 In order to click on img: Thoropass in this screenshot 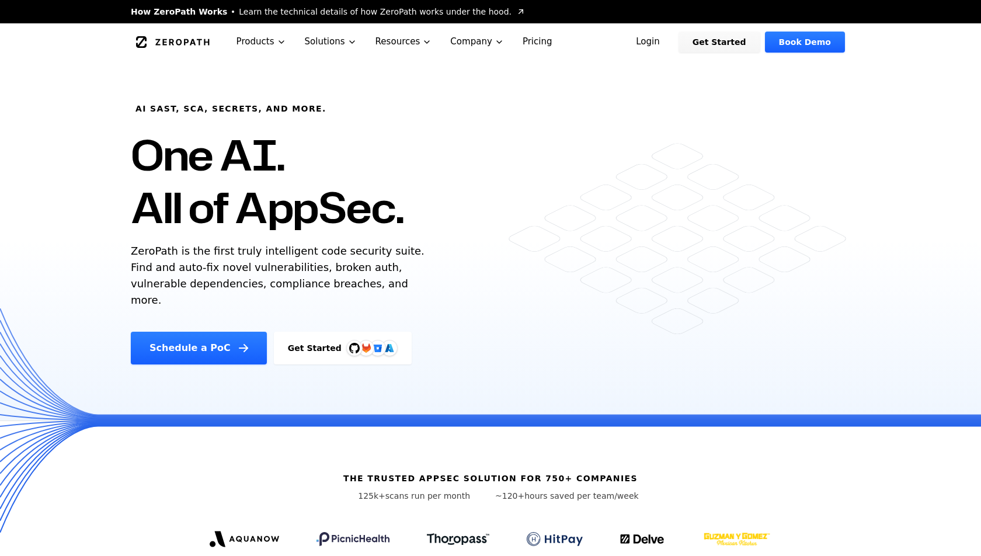, I will do `click(458, 539)`.